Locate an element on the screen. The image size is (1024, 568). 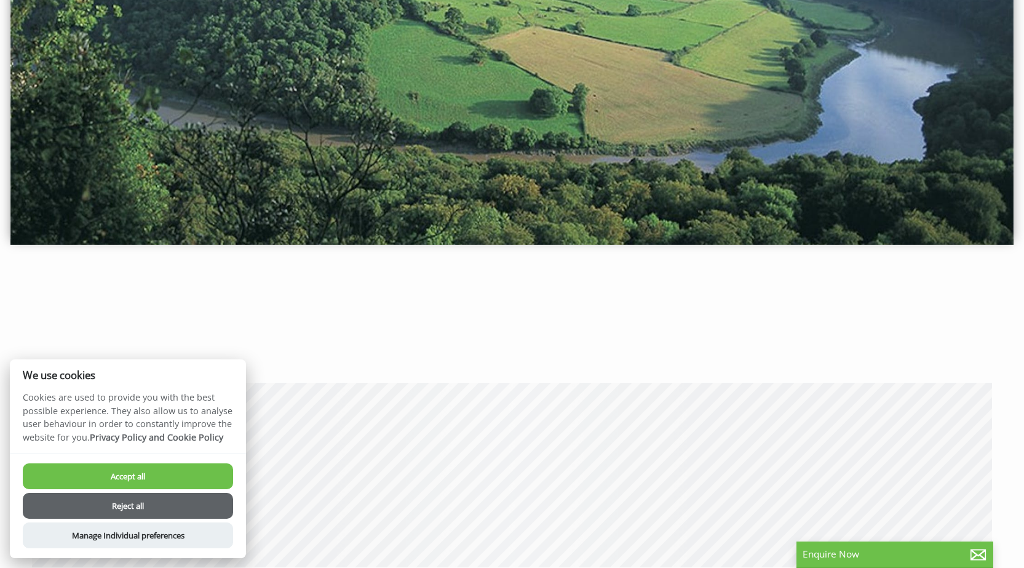
button: Reject all is located at coordinates (128, 506).